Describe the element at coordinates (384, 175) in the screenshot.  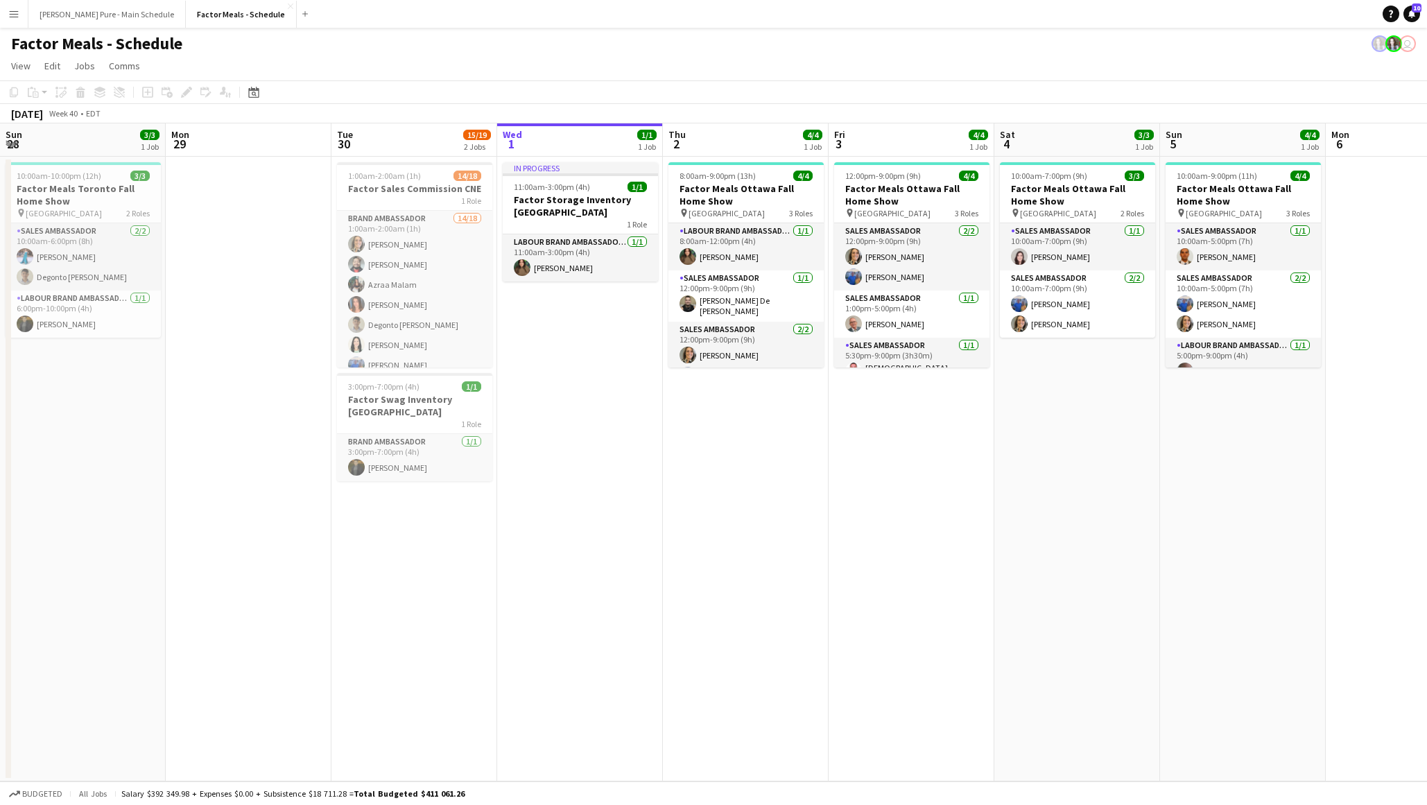
I see `span: 1:00am-2:00am (1h)` at that location.